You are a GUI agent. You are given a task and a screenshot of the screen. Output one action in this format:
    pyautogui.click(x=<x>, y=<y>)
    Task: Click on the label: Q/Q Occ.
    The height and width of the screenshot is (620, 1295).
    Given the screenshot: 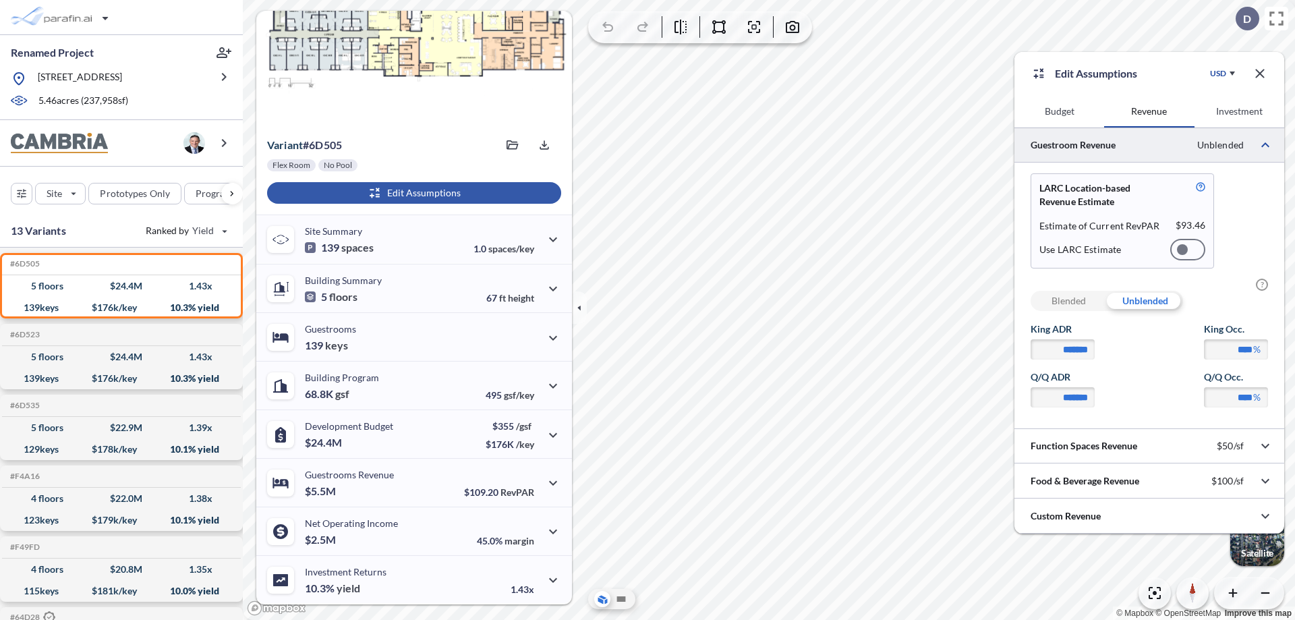 What is the action you would take?
    pyautogui.click(x=1236, y=377)
    